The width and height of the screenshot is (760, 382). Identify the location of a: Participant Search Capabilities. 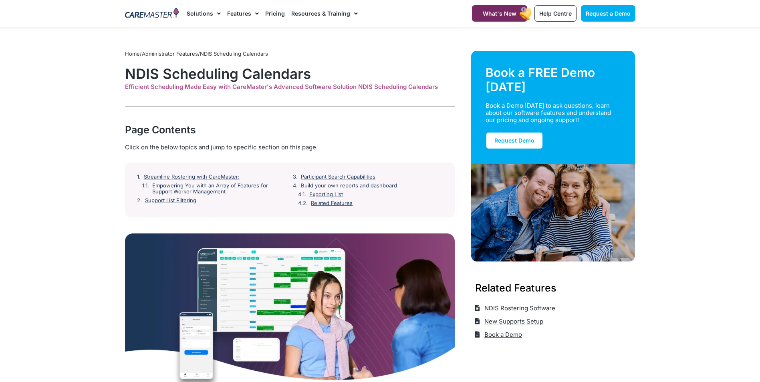
(338, 177).